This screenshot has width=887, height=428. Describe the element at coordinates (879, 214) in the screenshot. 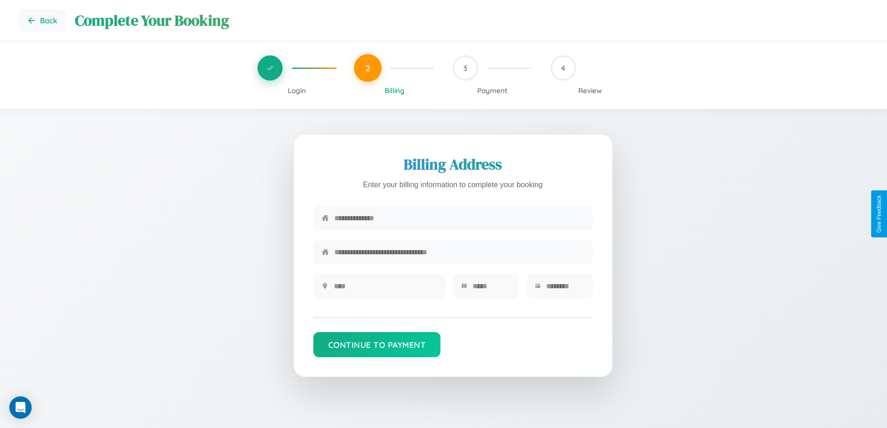

I see `div: Give Feedback` at that location.